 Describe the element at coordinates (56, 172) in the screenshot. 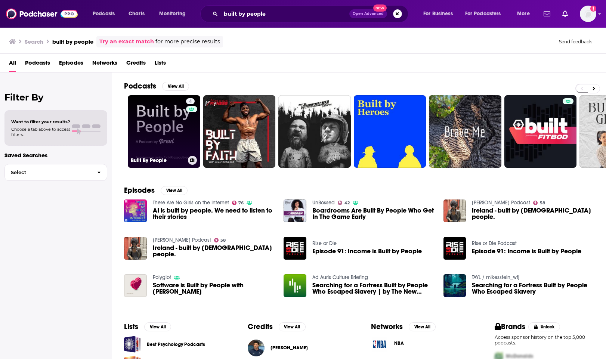

I see `button: Select` at that location.